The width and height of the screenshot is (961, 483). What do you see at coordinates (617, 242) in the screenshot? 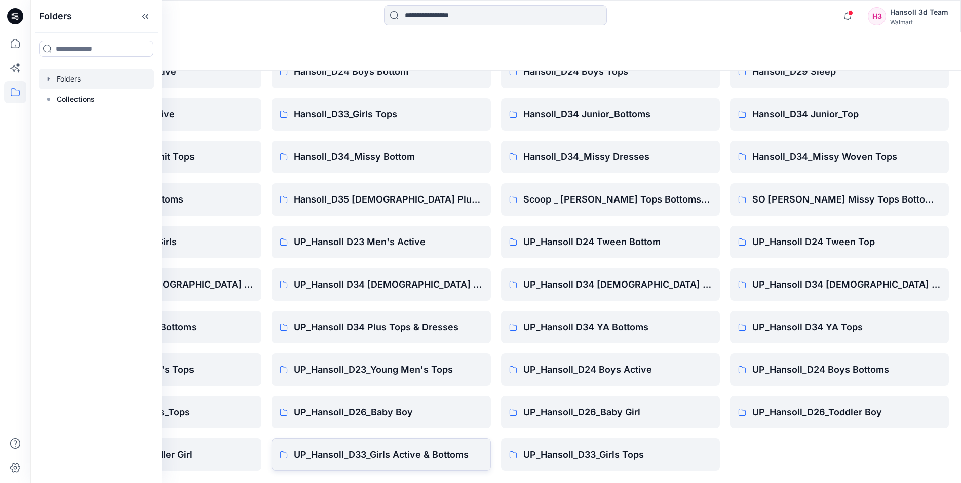
I see `p: UP_Hansoll D24 Tween Bottom` at bounding box center [617, 242].